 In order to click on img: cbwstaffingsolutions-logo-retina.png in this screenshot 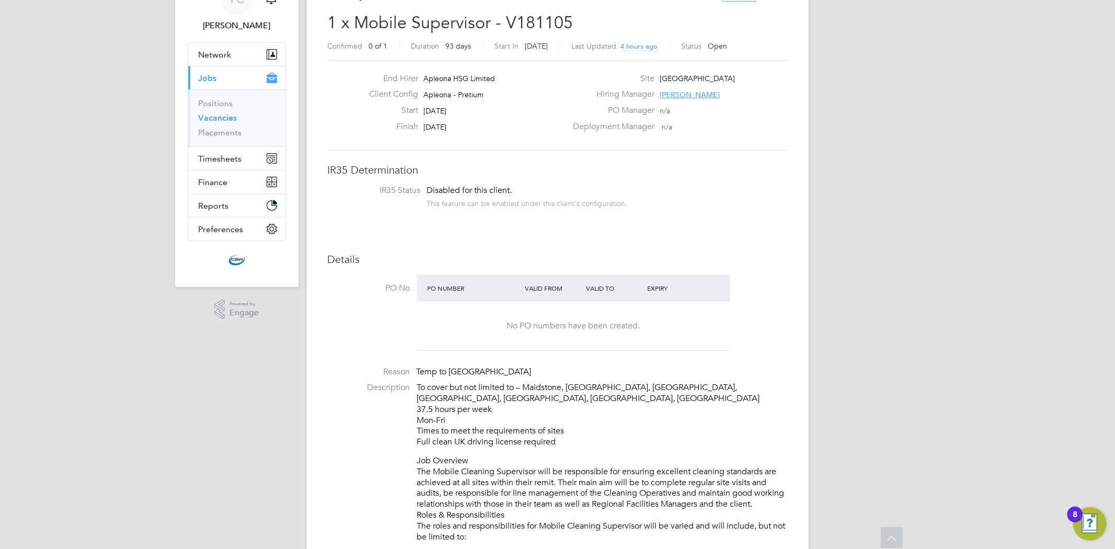, I will do `click(237, 260)`.